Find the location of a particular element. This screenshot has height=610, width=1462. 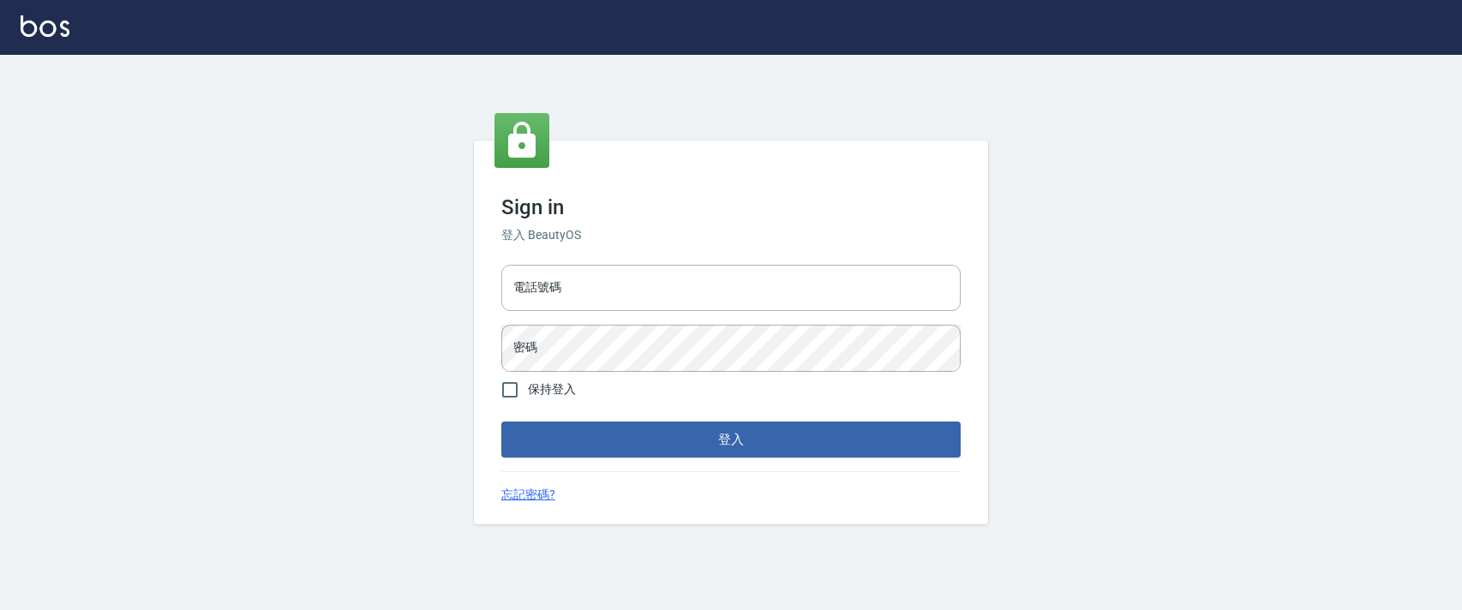

h3: Sign in is located at coordinates (731, 207).